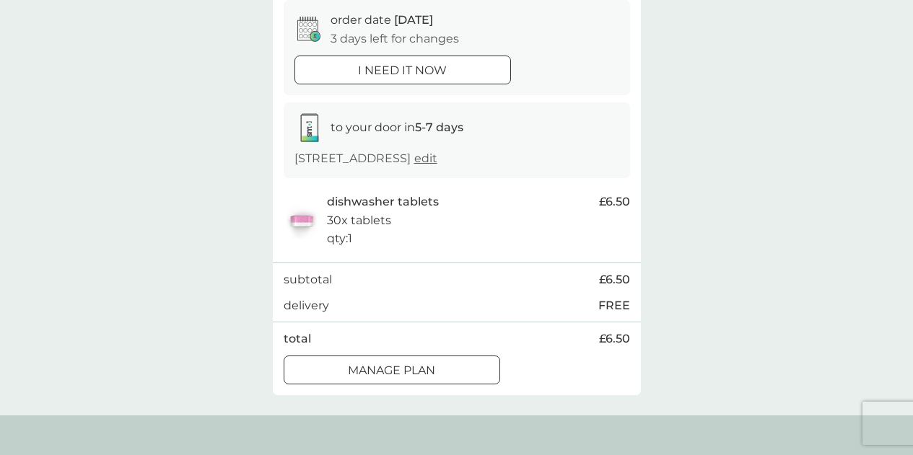 Image resolution: width=913 pixels, height=455 pixels. I want to click on p: qty : 1, so click(339, 239).